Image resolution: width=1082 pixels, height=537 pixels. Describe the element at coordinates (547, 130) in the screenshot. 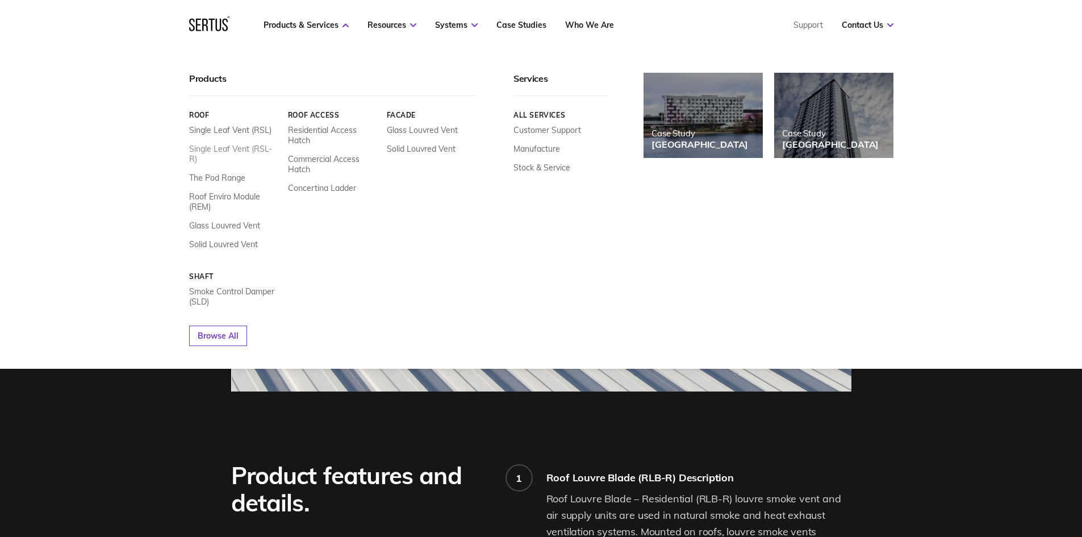

I see `a: Customer Support` at that location.